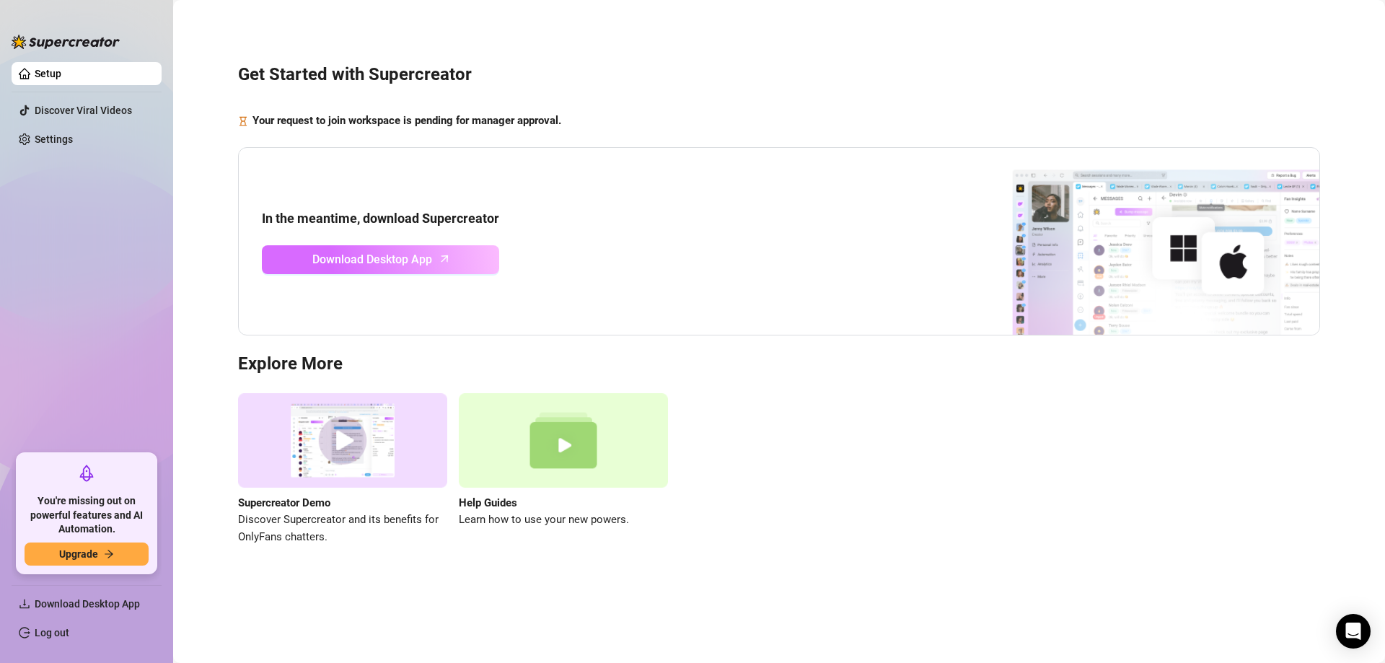 This screenshot has height=663, width=1385. What do you see at coordinates (444, 258) in the screenshot?
I see `span: arrow-up` at bounding box center [444, 258].